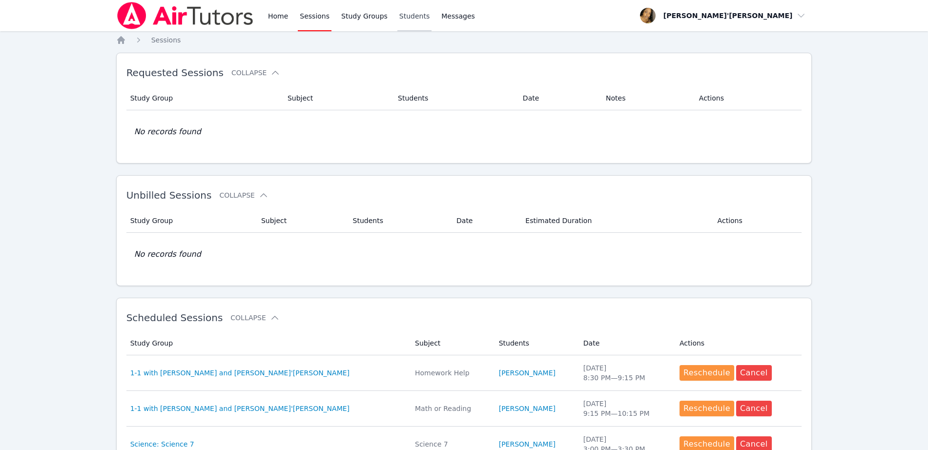 Image resolution: width=928 pixels, height=450 pixels. I want to click on span: Unbilled Sessions, so click(169, 195).